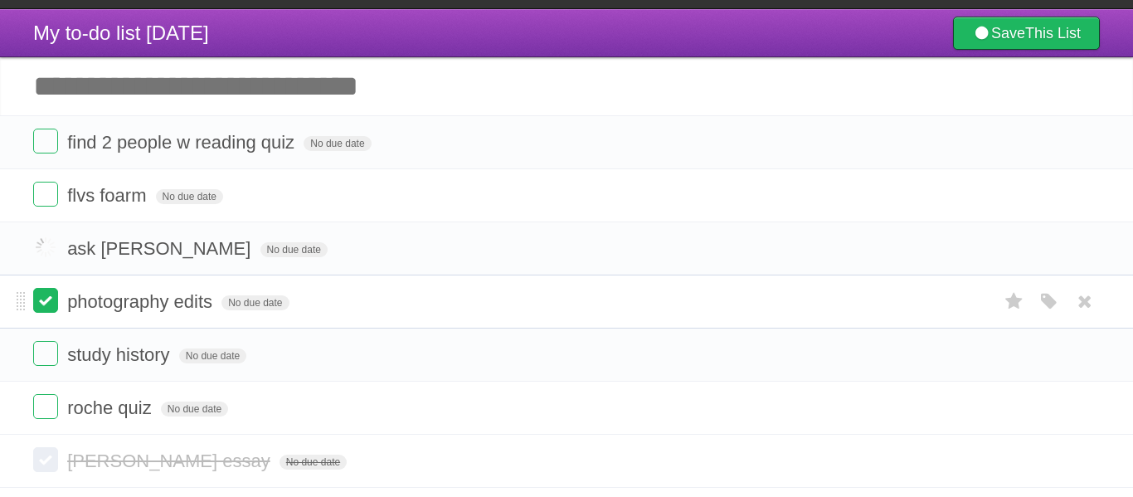 The height and width of the screenshot is (497, 1133). Describe the element at coordinates (120, 354) in the screenshot. I see `span: study history` at that location.